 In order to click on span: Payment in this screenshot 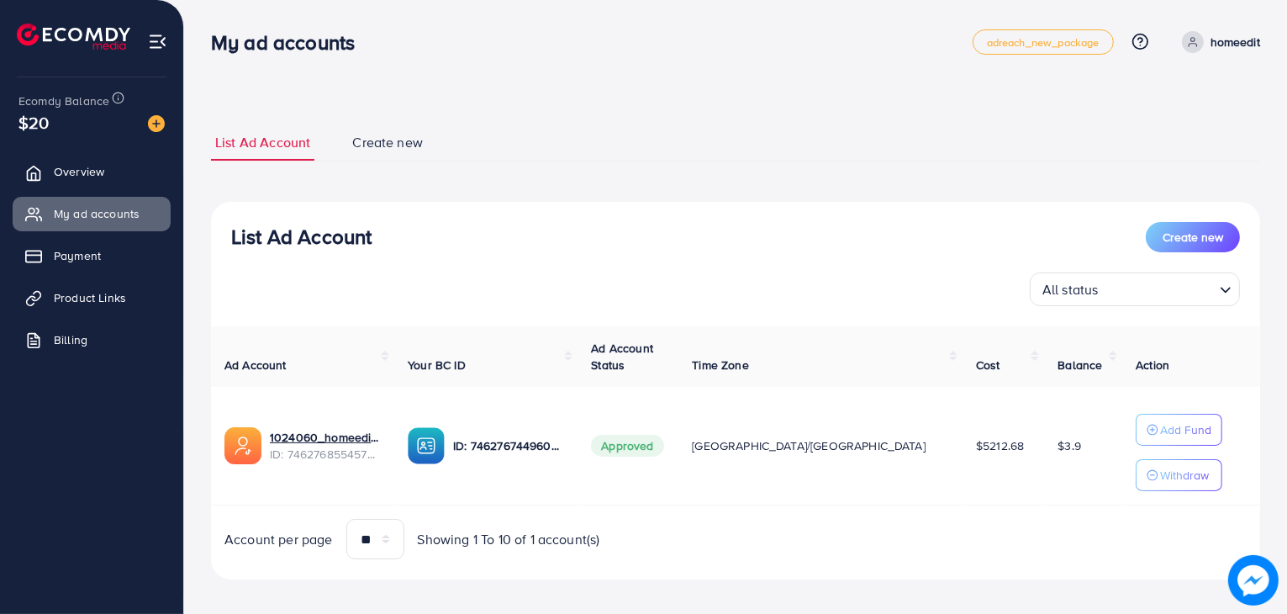, I will do `click(77, 255)`.